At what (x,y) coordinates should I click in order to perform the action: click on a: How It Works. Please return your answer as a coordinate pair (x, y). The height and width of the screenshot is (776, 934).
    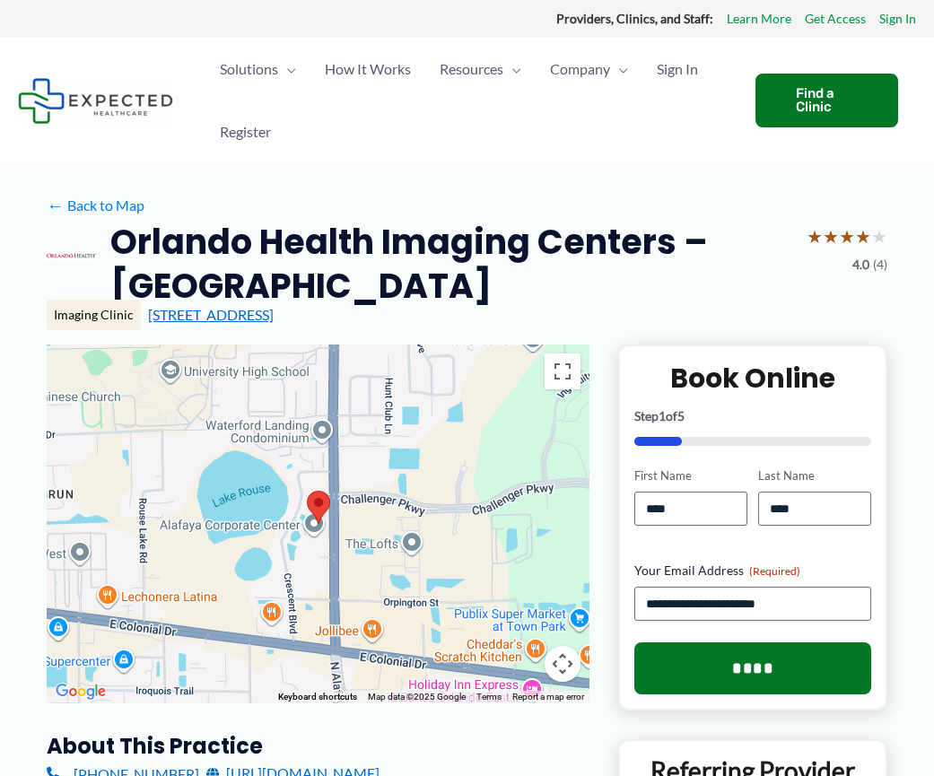
    Looking at the image, I should click on (368, 69).